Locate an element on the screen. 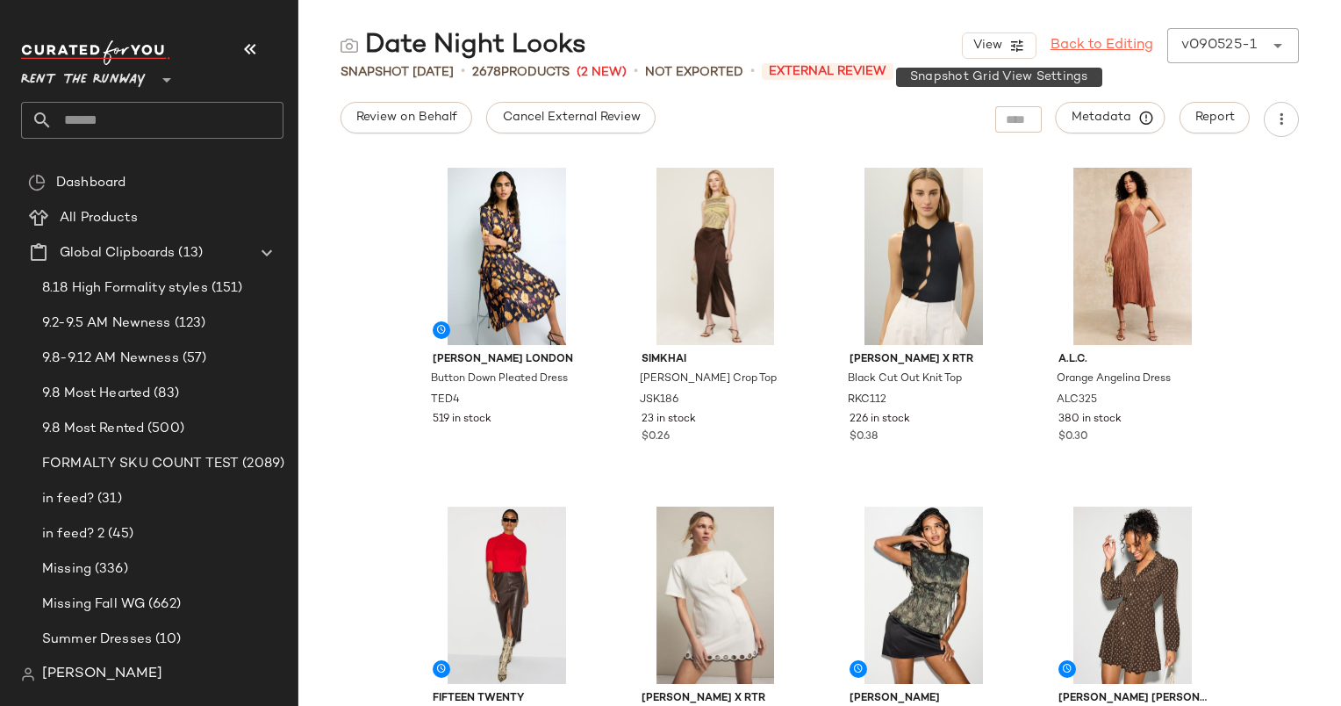 This screenshot has width=1341, height=706. span: Button Down Pleated Dress is located at coordinates (499, 379).